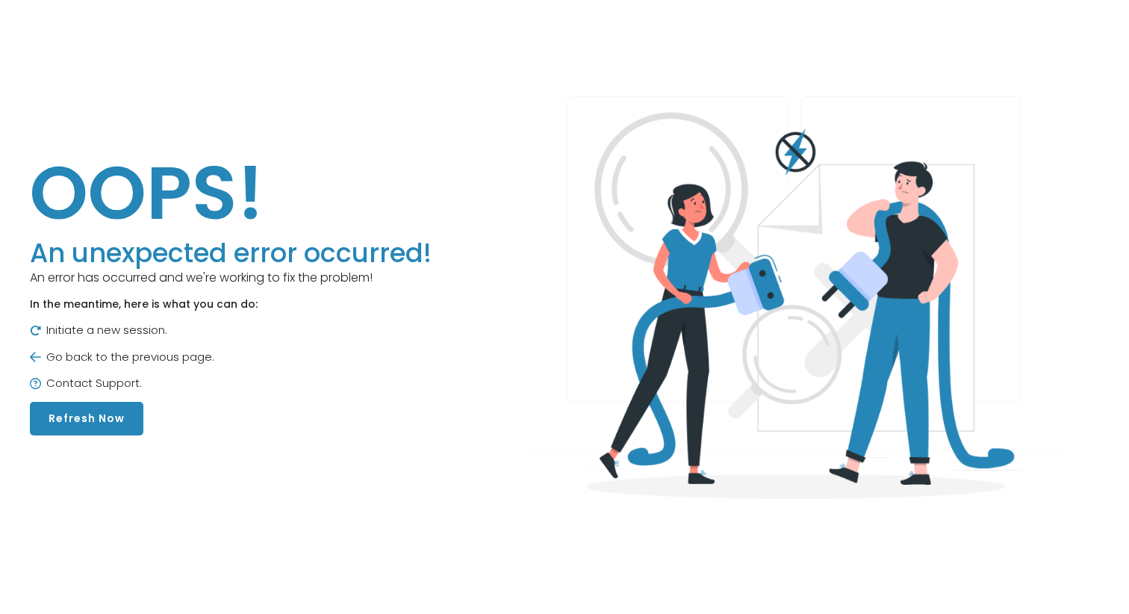  Describe the element at coordinates (231, 357) in the screenshot. I see `p: Go back to the previous page.` at that location.